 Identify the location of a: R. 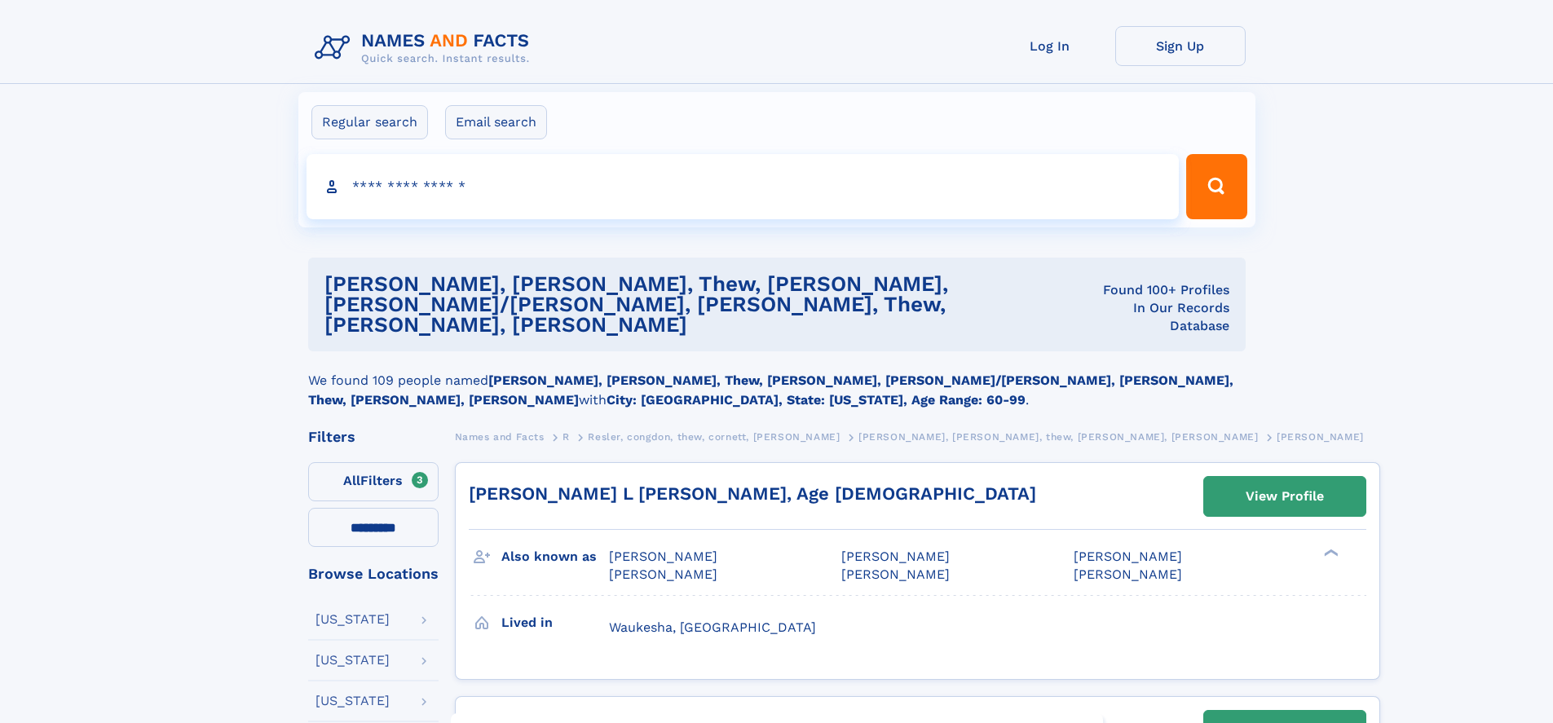
(566, 436).